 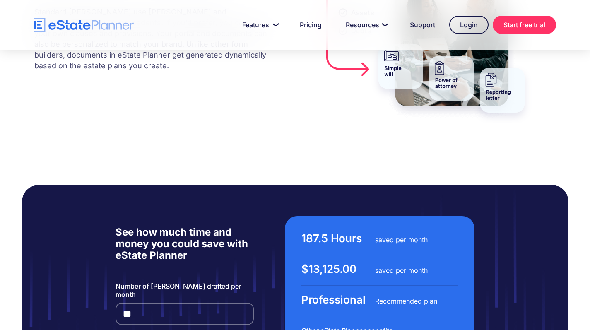 I want to click on a: Login, so click(x=469, y=25).